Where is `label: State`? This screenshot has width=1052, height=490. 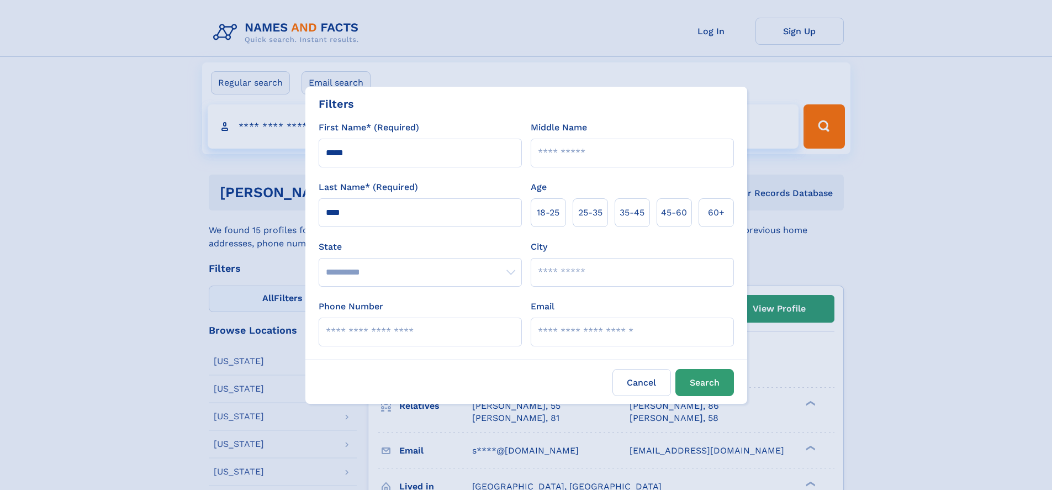
label: State is located at coordinates (420, 247).